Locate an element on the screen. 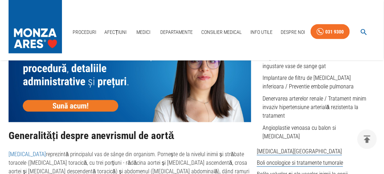 This screenshot has width=384, height=174. img: null is located at coordinates (129, 73).